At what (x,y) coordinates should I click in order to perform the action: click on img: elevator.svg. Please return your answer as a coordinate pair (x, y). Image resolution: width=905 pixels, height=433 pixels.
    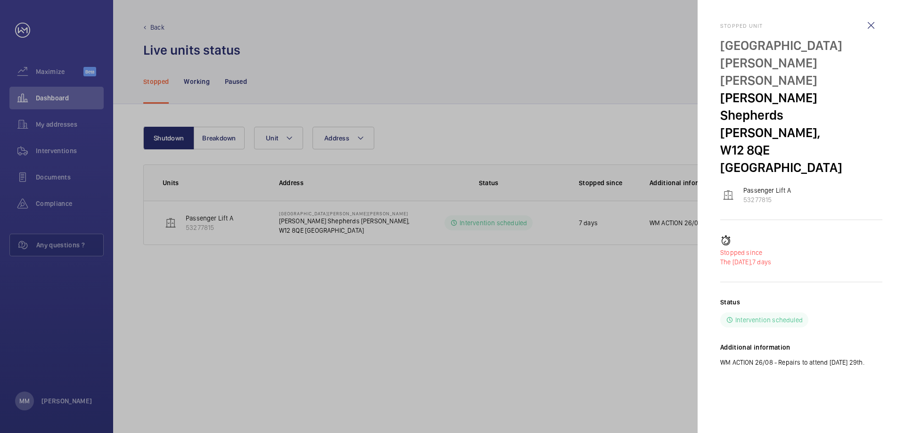
    Looking at the image, I should click on (728, 195).